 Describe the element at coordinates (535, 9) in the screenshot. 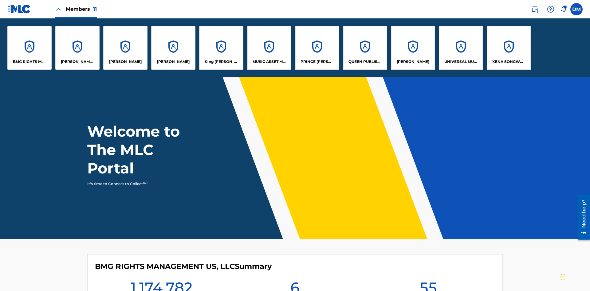

I see `img: search` at that location.